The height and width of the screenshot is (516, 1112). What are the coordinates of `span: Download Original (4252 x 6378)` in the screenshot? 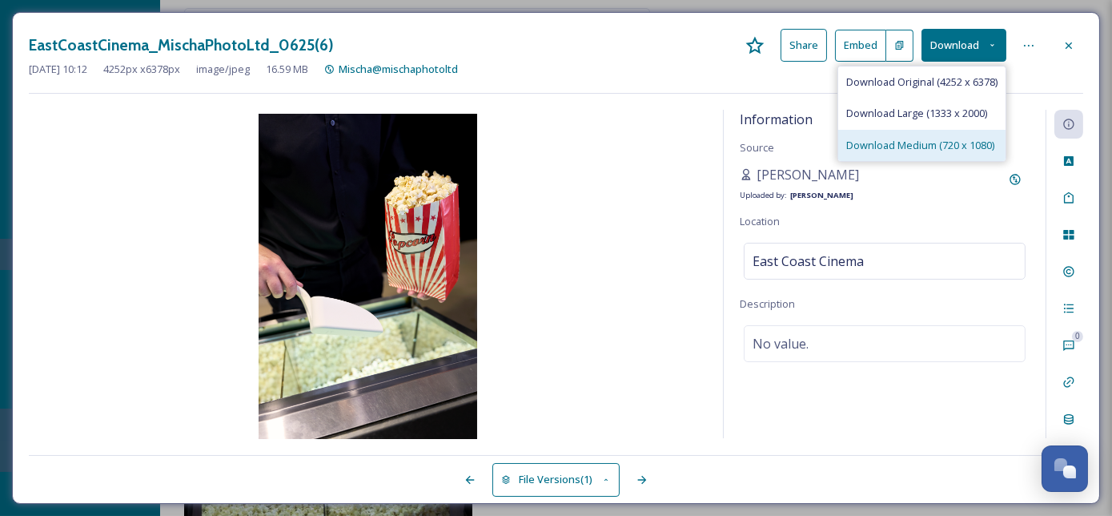 It's located at (922, 82).